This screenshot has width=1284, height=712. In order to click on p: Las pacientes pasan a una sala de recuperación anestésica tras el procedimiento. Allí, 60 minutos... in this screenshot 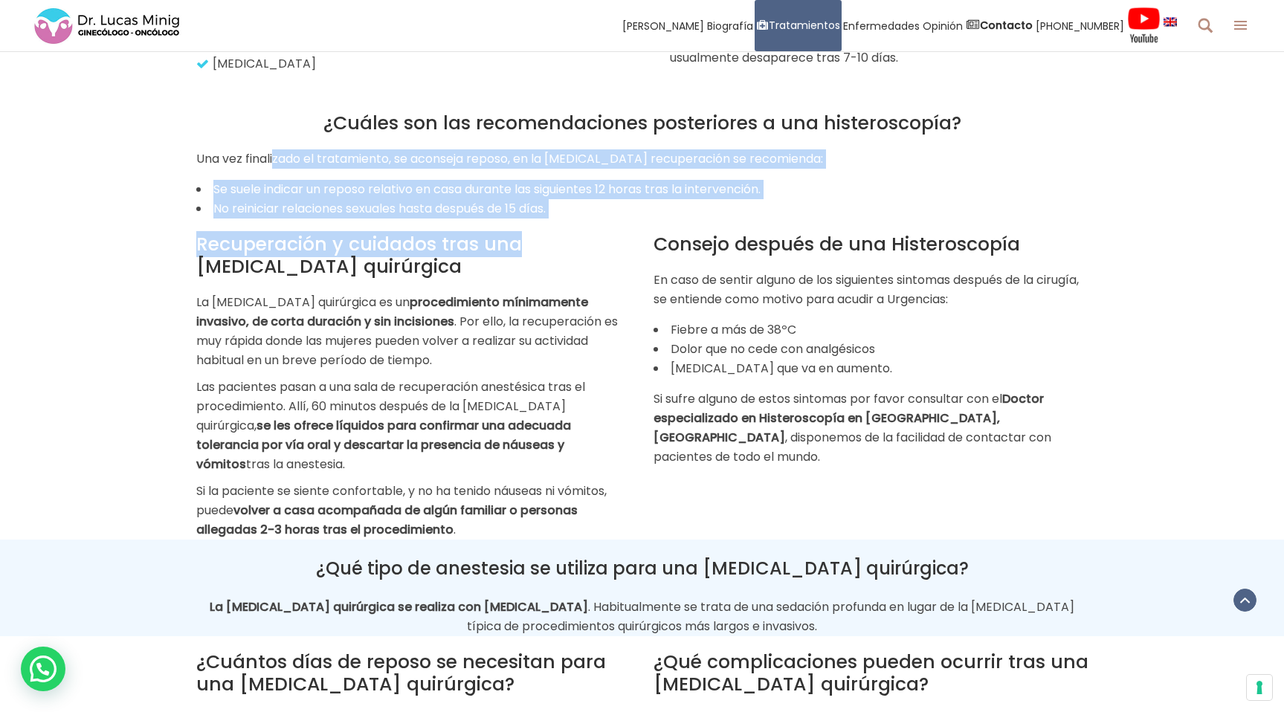, I will do `click(413, 426)`.